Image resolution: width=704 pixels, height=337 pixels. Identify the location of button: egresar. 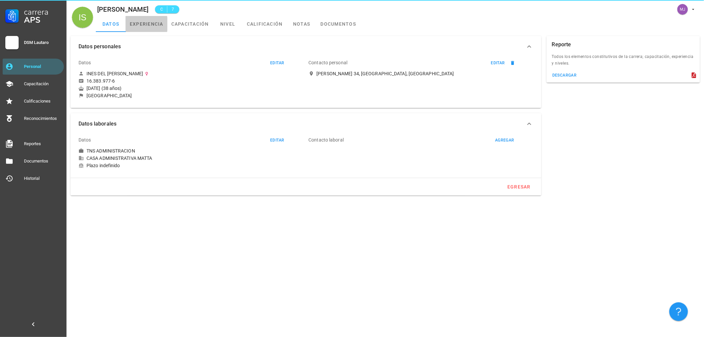
(519, 187).